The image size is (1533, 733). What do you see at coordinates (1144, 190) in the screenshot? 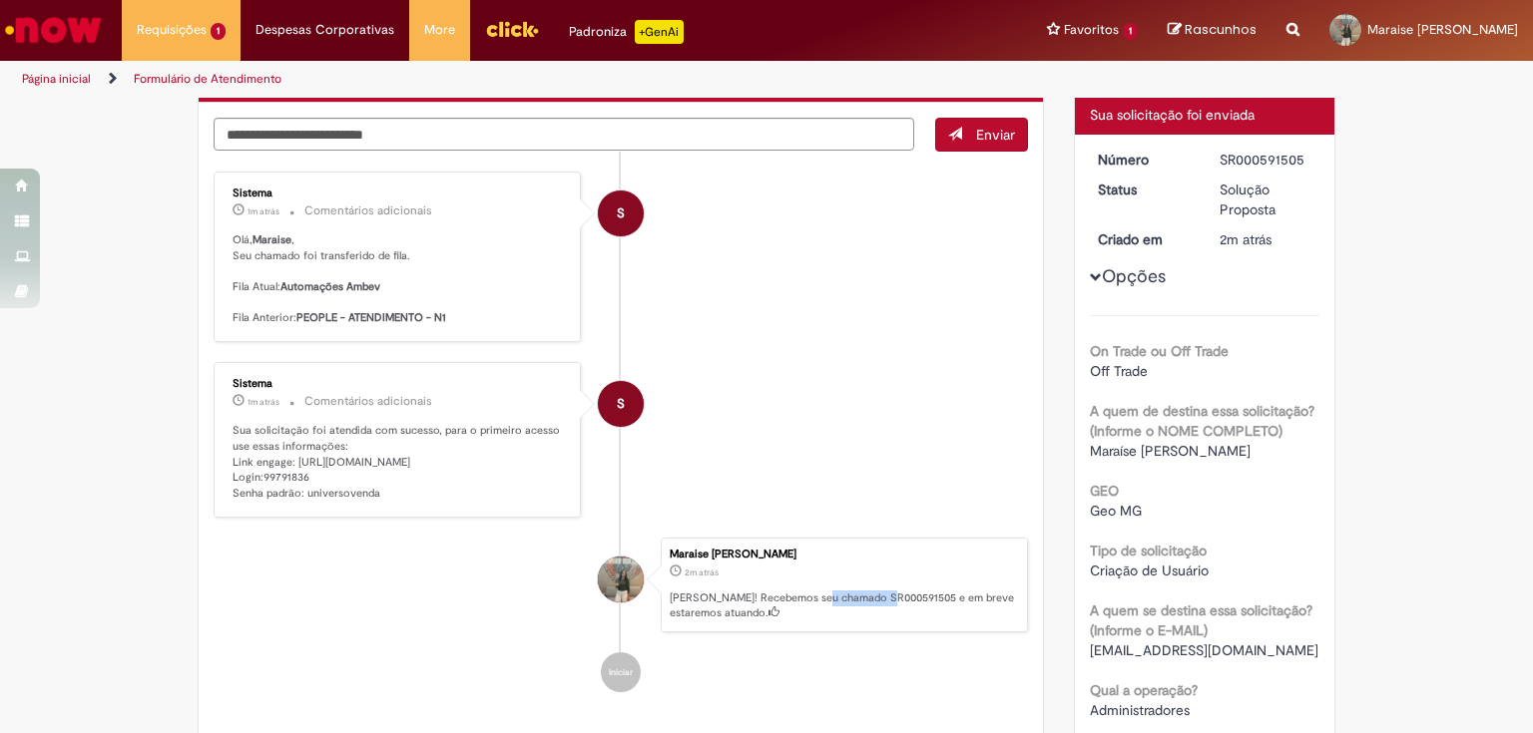
I see `dt: Status` at bounding box center [1144, 190].